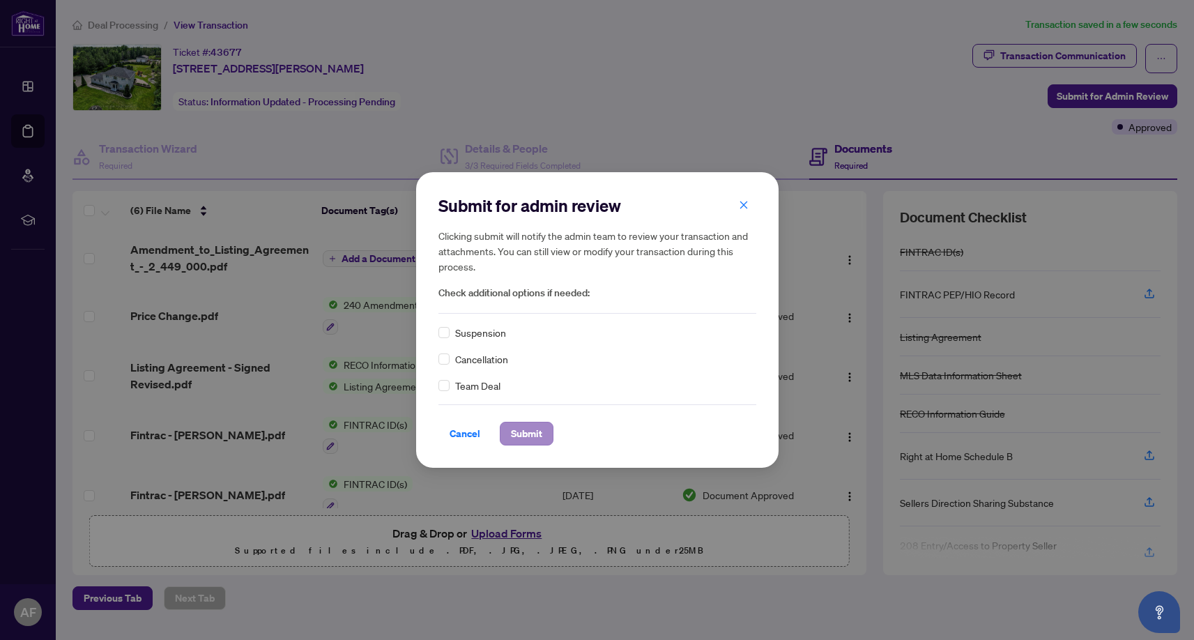 Image resolution: width=1194 pixels, height=640 pixels. What do you see at coordinates (597, 251) in the screenshot?
I see `h5: Clicking submit will notify the admin team to review your transaction and attachments. You can st...` at bounding box center [597, 251].